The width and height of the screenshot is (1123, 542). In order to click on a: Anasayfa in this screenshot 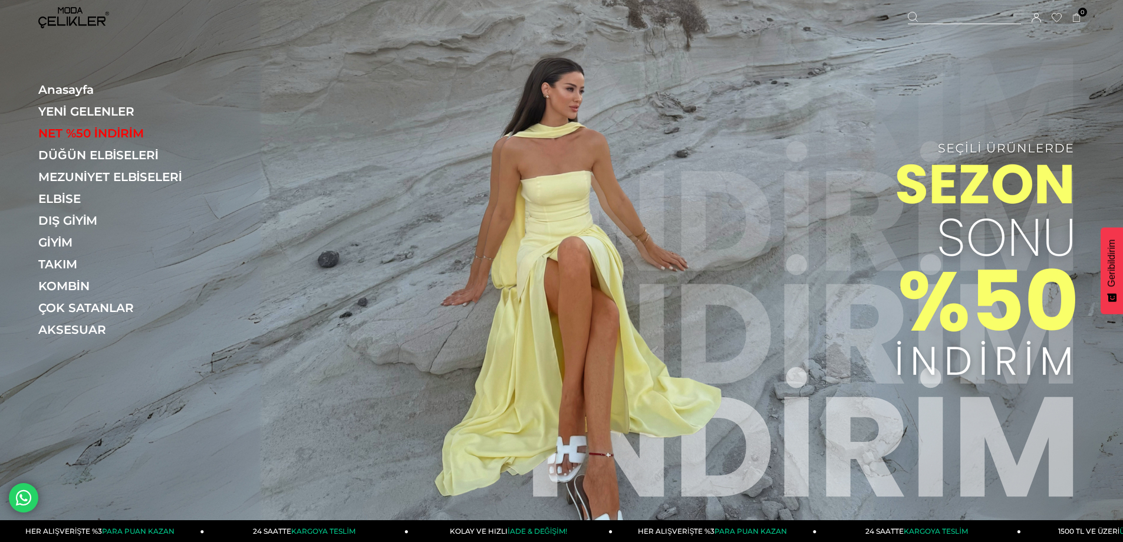, I will do `click(119, 90)`.